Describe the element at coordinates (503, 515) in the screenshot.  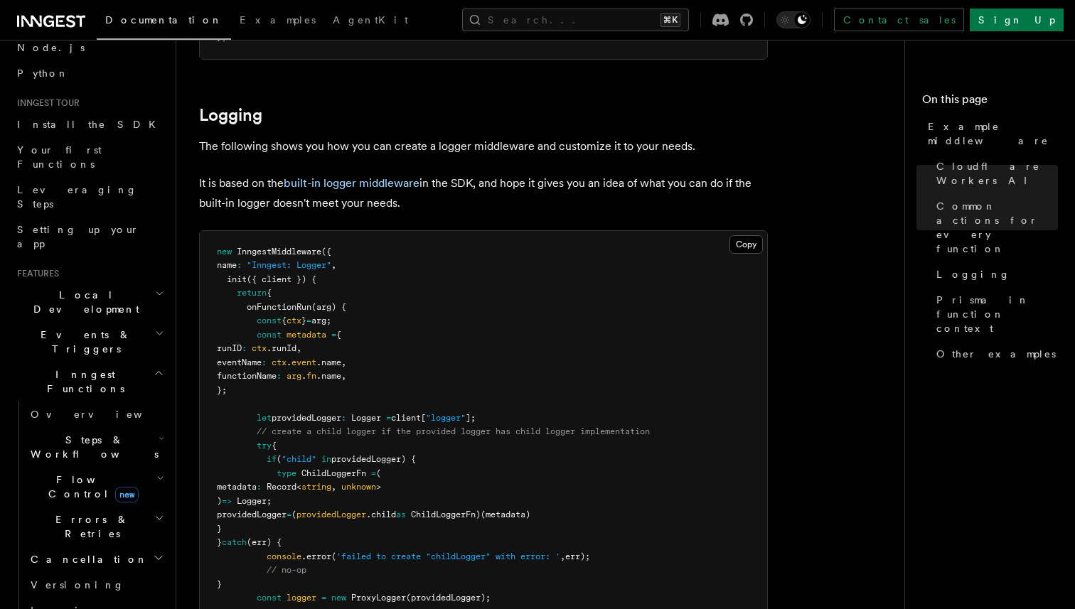
I see `span: )(metadata)` at that location.